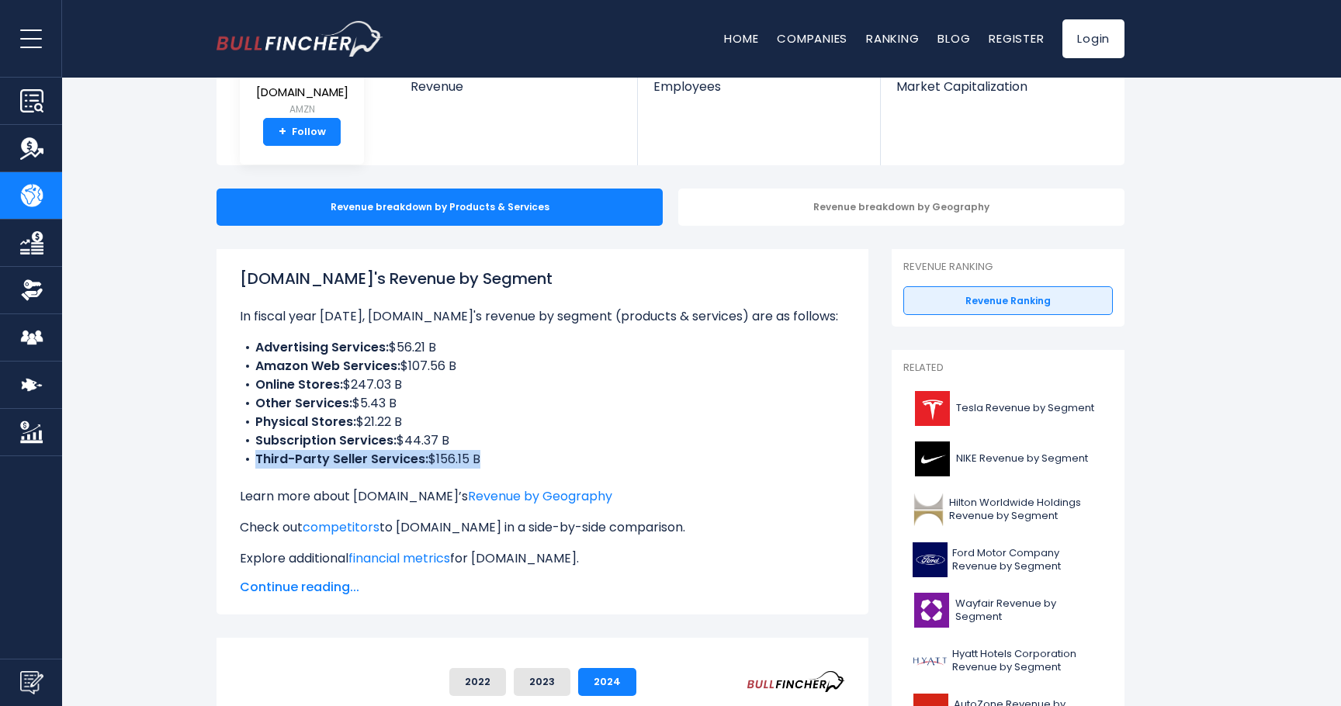 Image resolution: width=1341 pixels, height=706 pixels. What do you see at coordinates (299, 384) in the screenshot?
I see `b: Online Stores:` at bounding box center [299, 384].